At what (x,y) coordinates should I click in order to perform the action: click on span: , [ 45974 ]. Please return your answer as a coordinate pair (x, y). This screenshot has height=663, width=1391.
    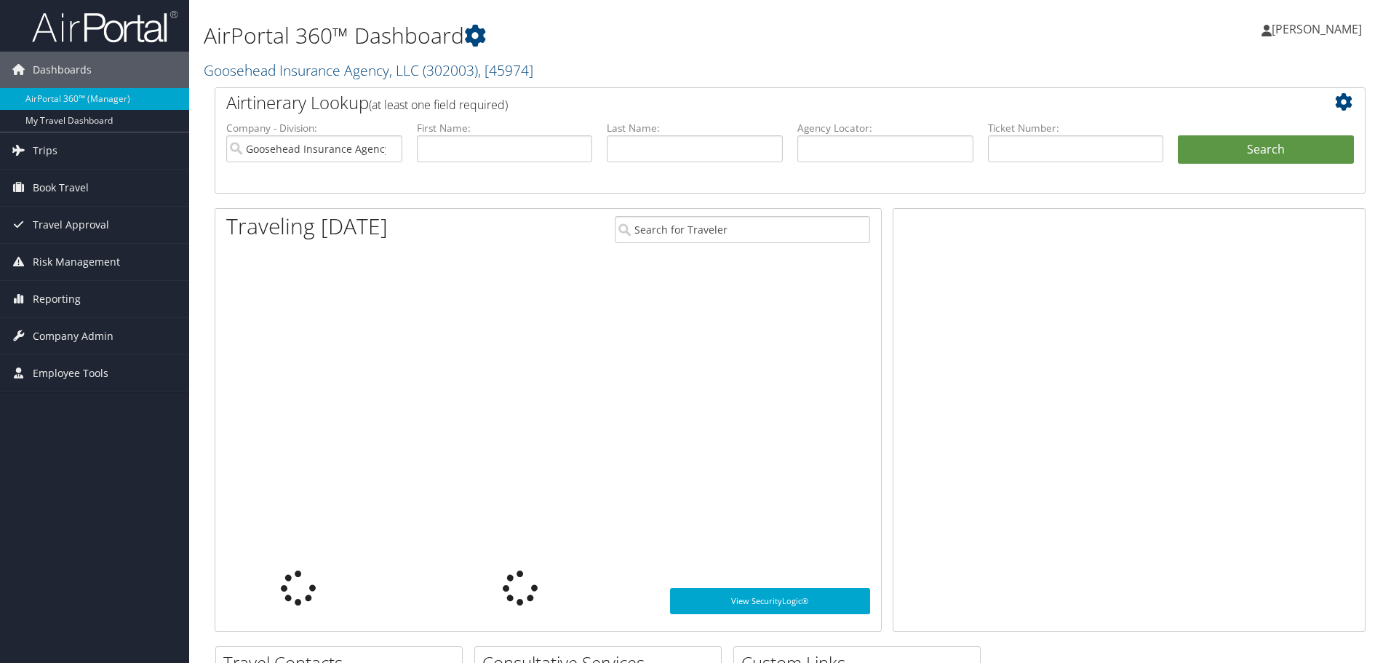
    Looking at the image, I should click on (506, 70).